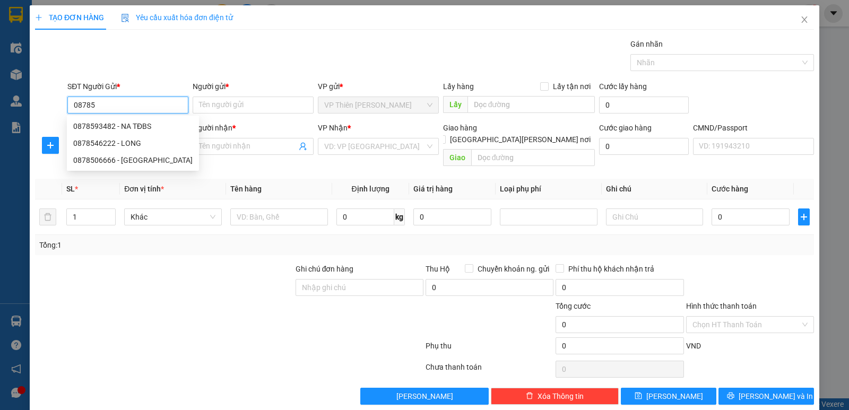 The width and height of the screenshot is (849, 410). What do you see at coordinates (128, 87) in the screenshot?
I see `div: SĐT Người Gửi` at bounding box center [128, 87].